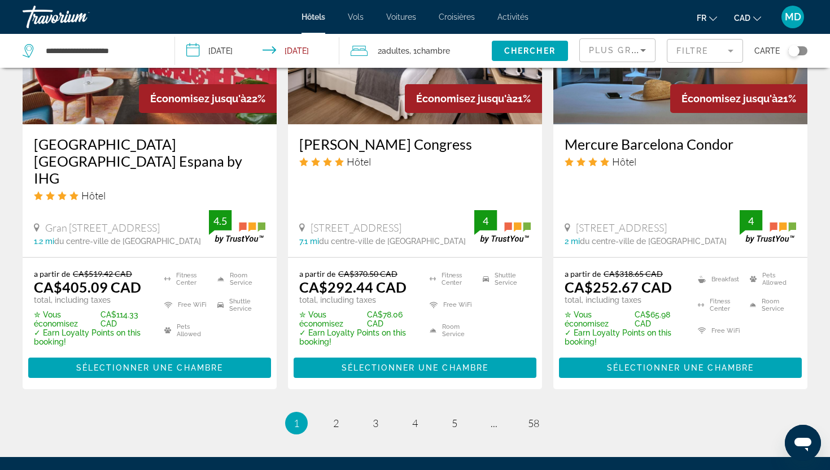  I want to click on span: Carte, so click(767, 51).